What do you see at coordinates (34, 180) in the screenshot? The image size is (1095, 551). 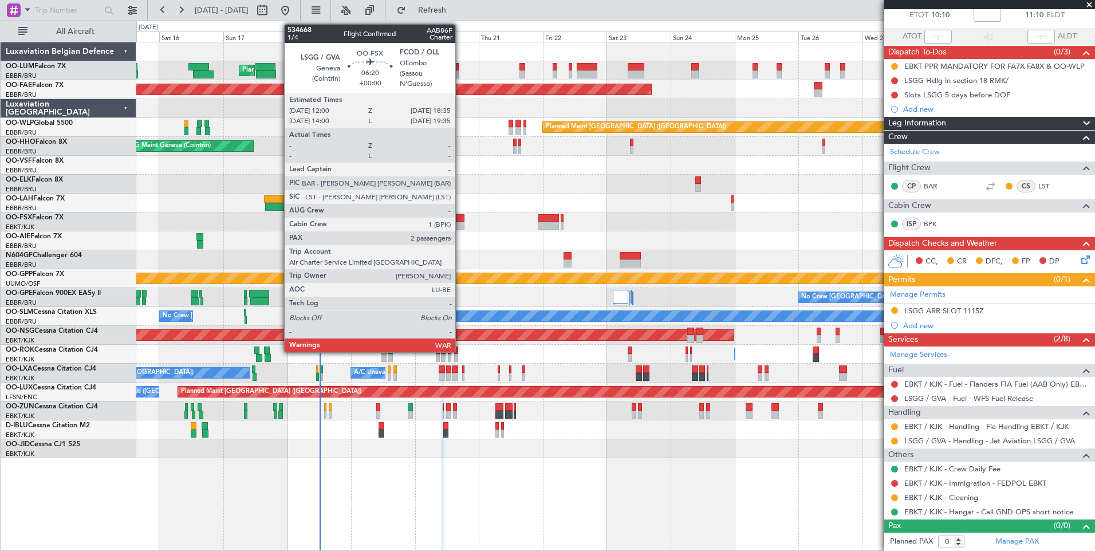 I see `a: OO-ELKFalcon 8X` at bounding box center [34, 180].